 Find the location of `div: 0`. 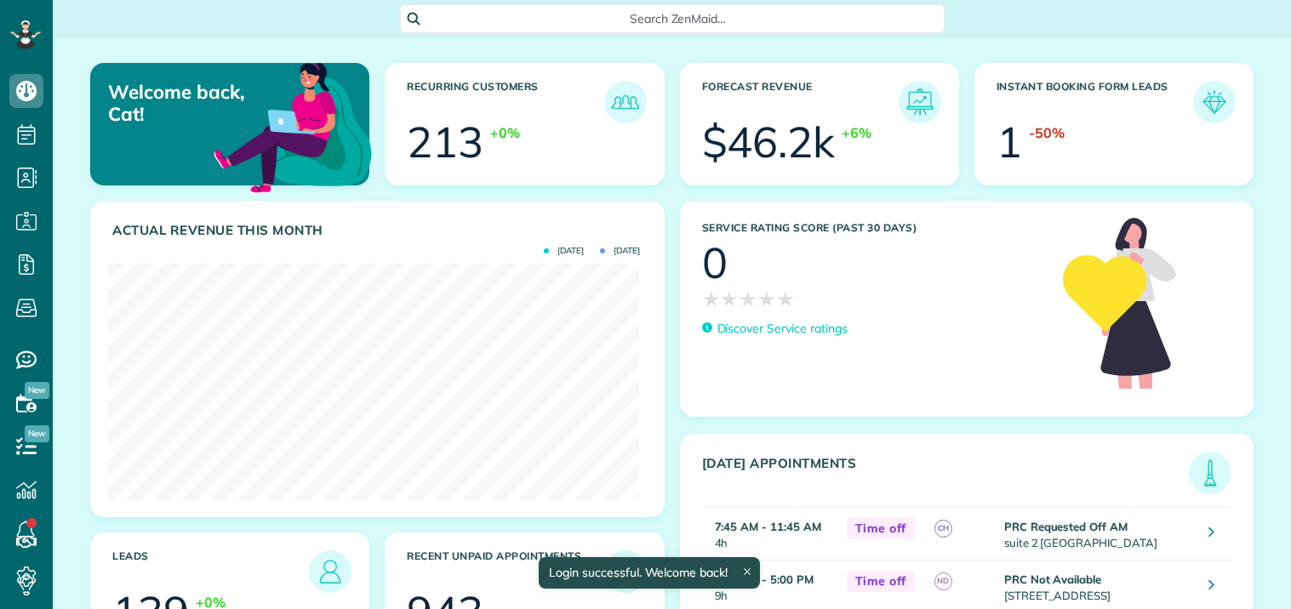

div: 0 is located at coordinates (715, 263).